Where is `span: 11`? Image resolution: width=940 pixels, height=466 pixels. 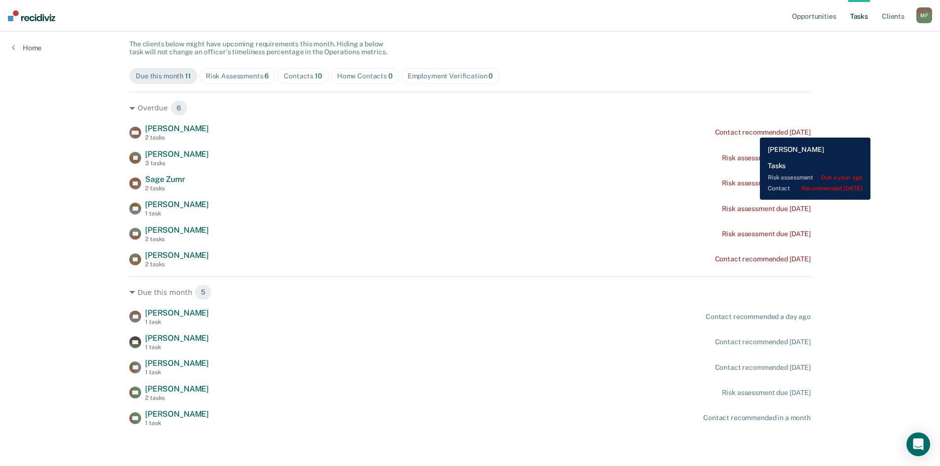
span: 11 is located at coordinates (188, 76).